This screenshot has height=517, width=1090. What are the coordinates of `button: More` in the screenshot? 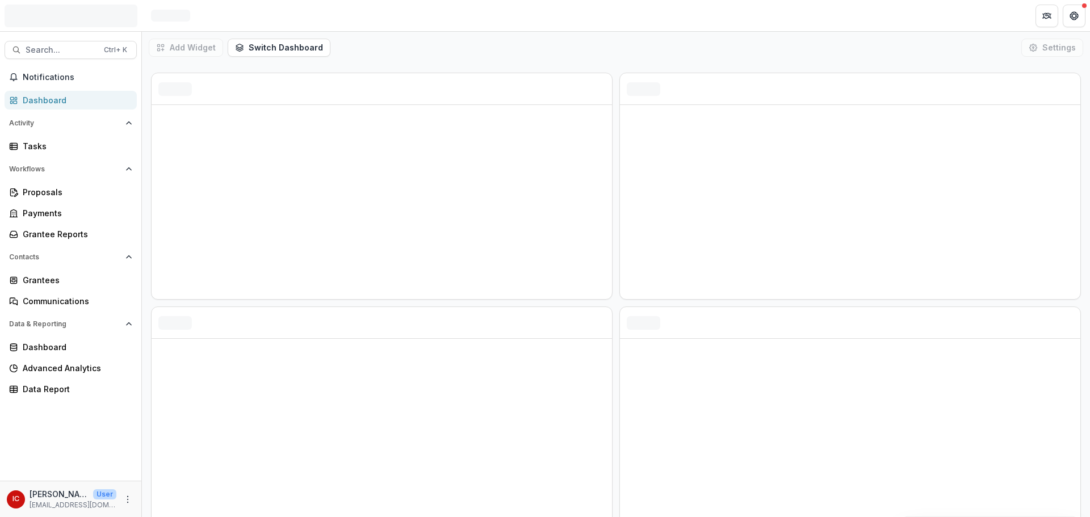 It's located at (128, 499).